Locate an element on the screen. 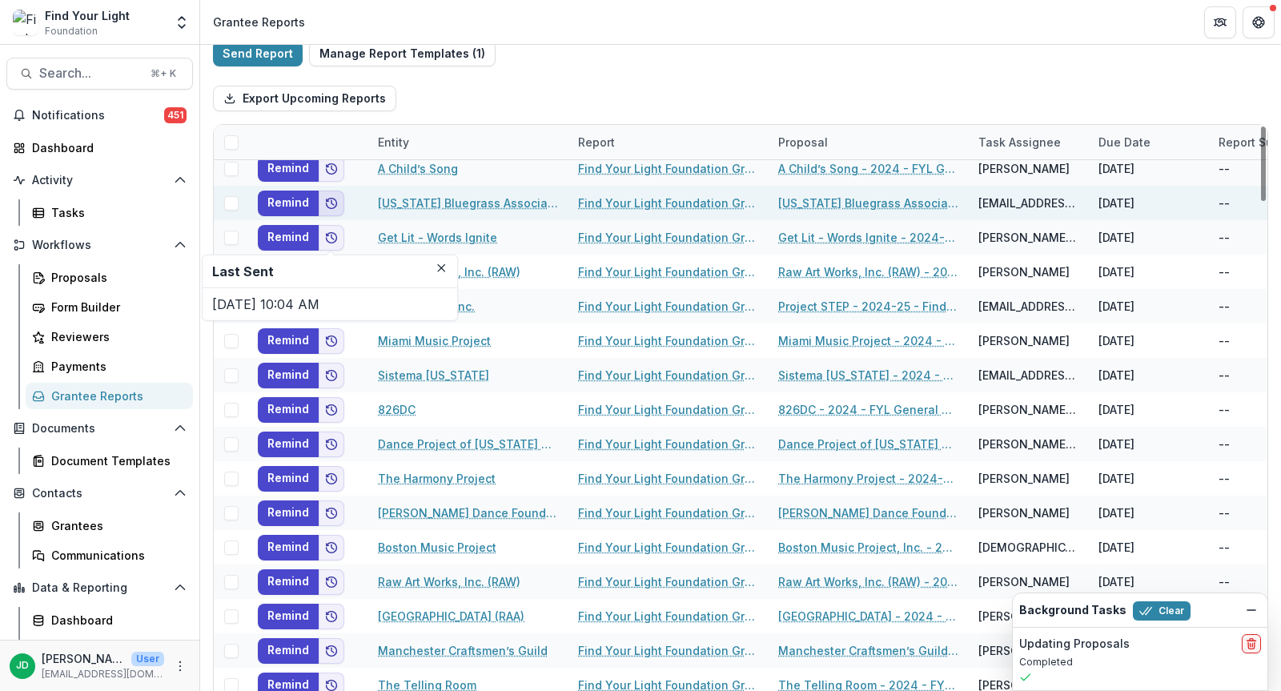 This screenshot has width=1281, height=691. a: A Child’s Song is located at coordinates (418, 168).